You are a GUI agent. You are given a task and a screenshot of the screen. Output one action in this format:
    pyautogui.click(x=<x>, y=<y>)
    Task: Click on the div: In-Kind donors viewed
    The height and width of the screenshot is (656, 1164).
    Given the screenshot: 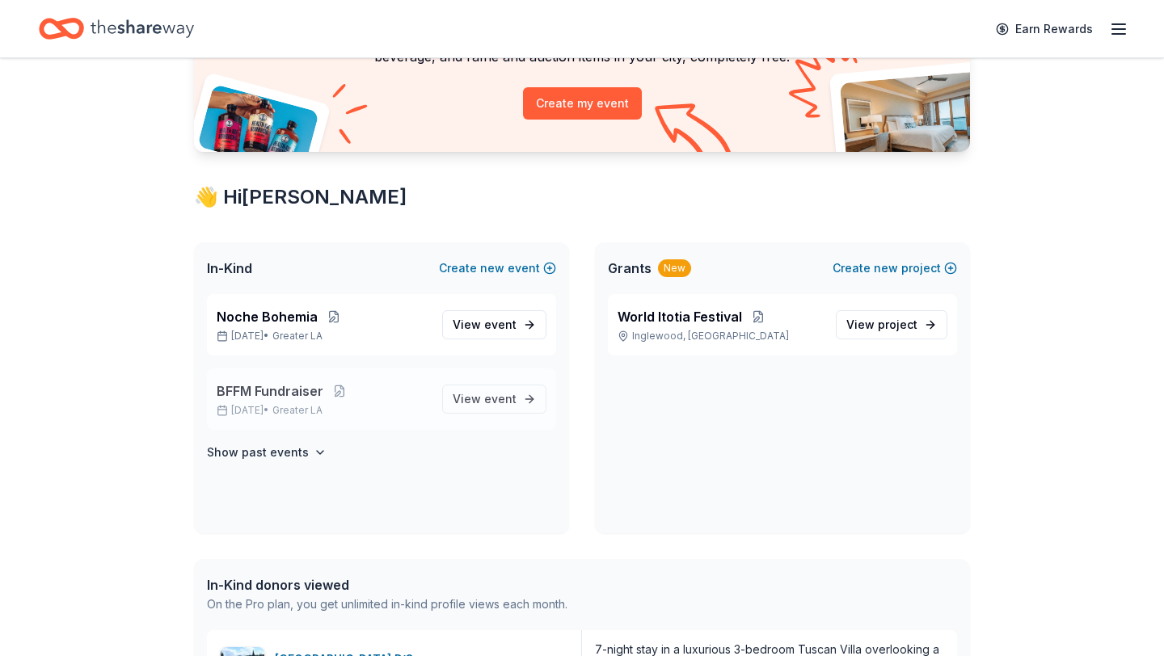 What is the action you would take?
    pyautogui.click(x=387, y=585)
    